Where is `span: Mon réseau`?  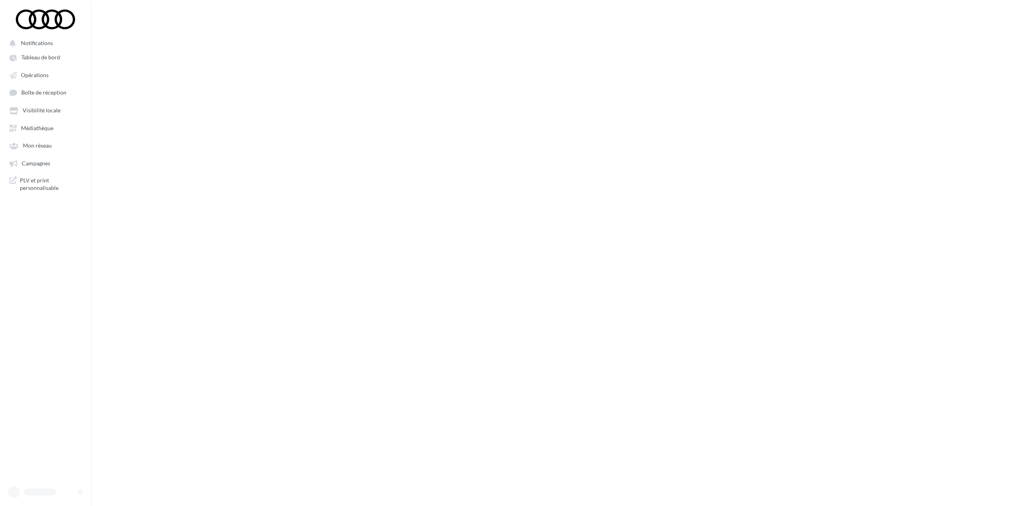
span: Mon réseau is located at coordinates (37, 145).